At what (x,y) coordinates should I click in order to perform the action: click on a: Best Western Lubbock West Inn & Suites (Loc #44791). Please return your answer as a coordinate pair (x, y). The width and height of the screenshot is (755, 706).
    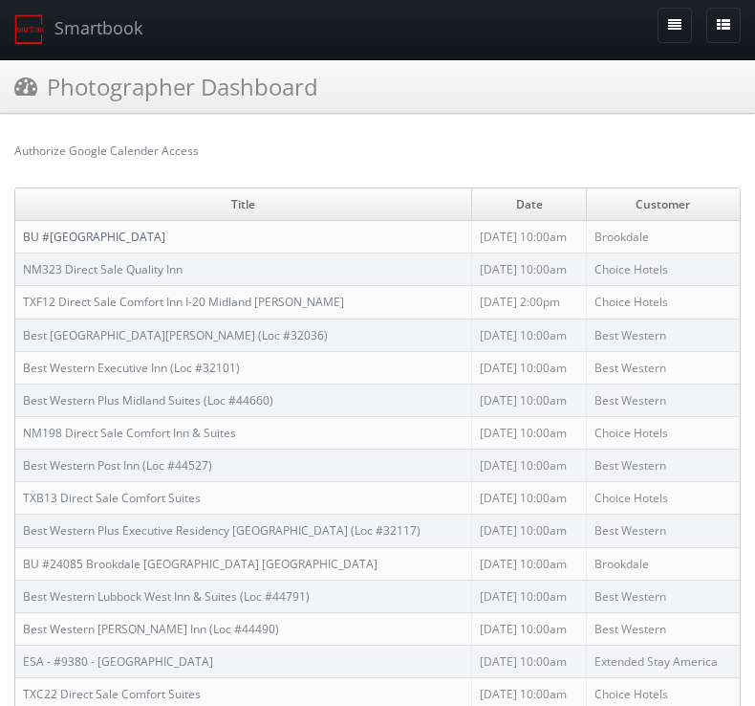
    Looking at the image, I should click on (166, 596).